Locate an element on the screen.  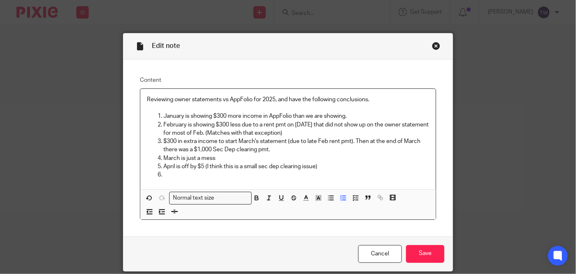
input: Save is located at coordinates (425, 254).